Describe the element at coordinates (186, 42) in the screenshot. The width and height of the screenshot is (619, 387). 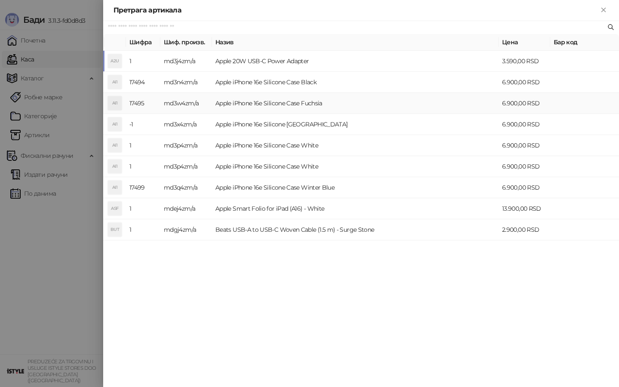
I see `th: Шиф. произв.` at that location.